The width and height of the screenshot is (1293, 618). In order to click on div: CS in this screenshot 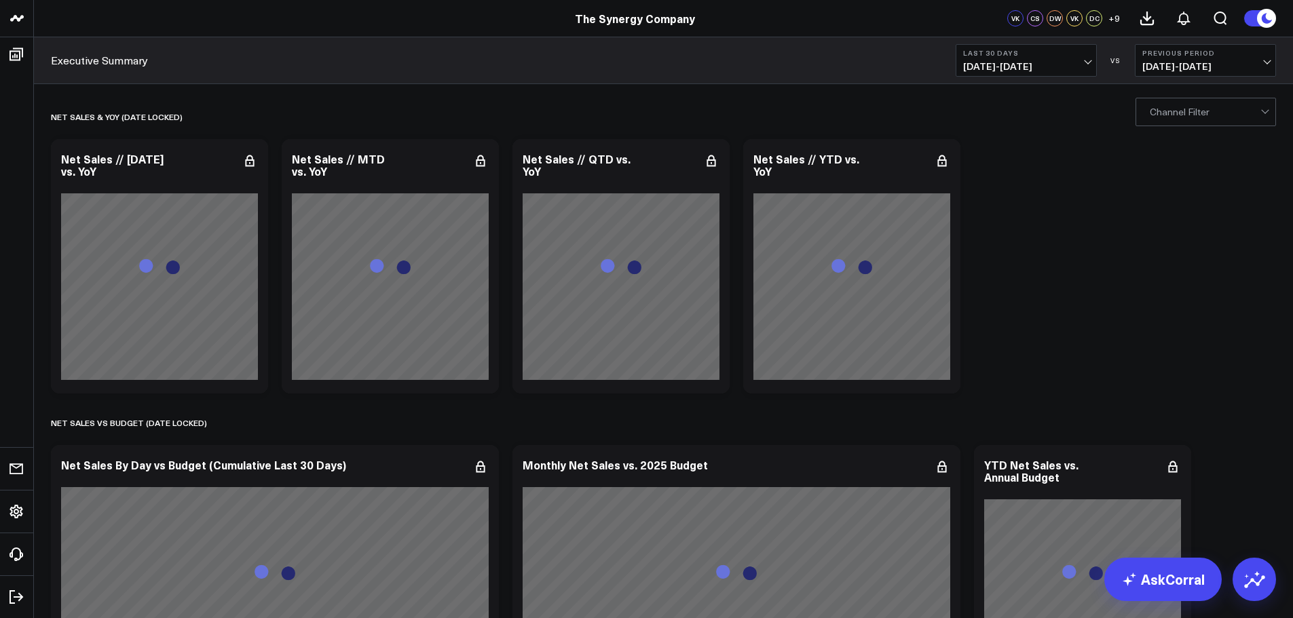, I will do `click(1035, 18)`.